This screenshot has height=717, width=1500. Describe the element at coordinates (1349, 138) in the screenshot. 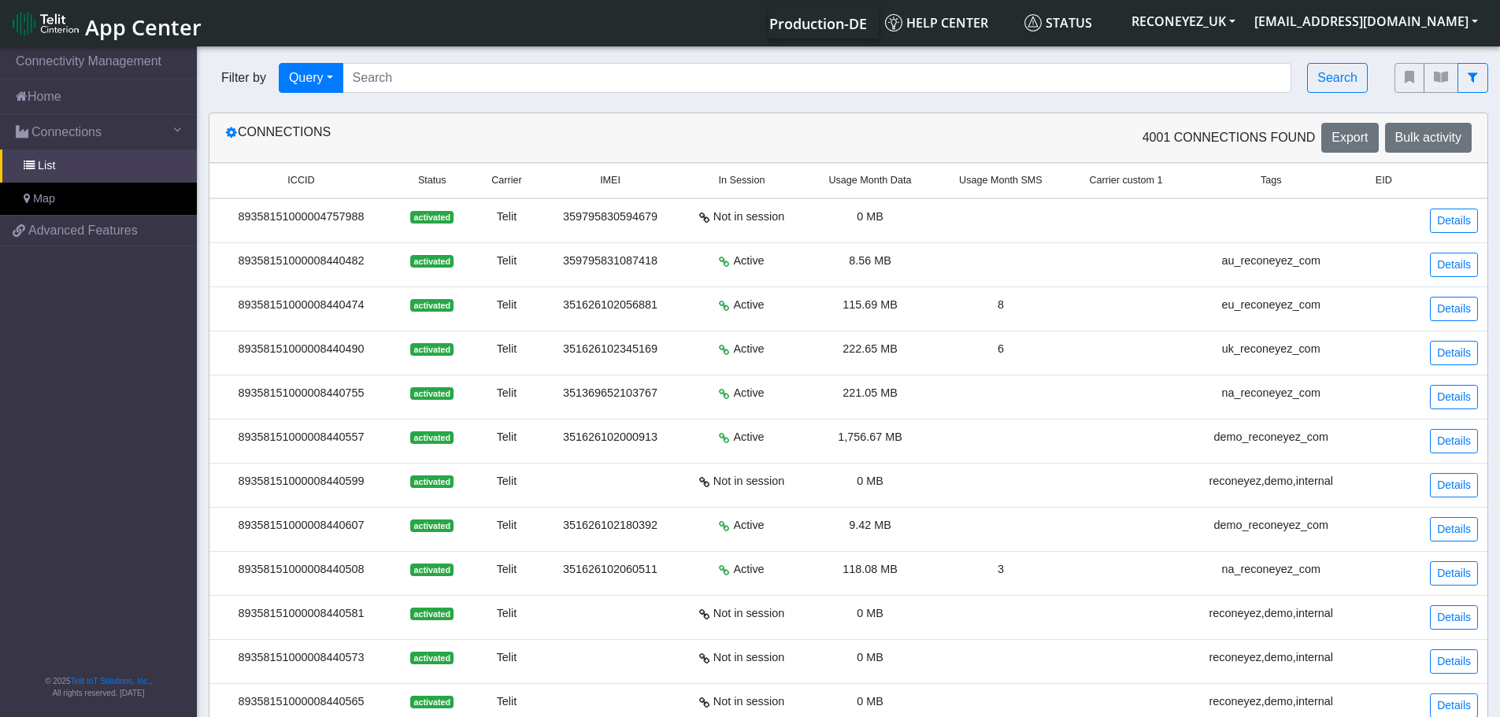

I see `button: Export` at that location.